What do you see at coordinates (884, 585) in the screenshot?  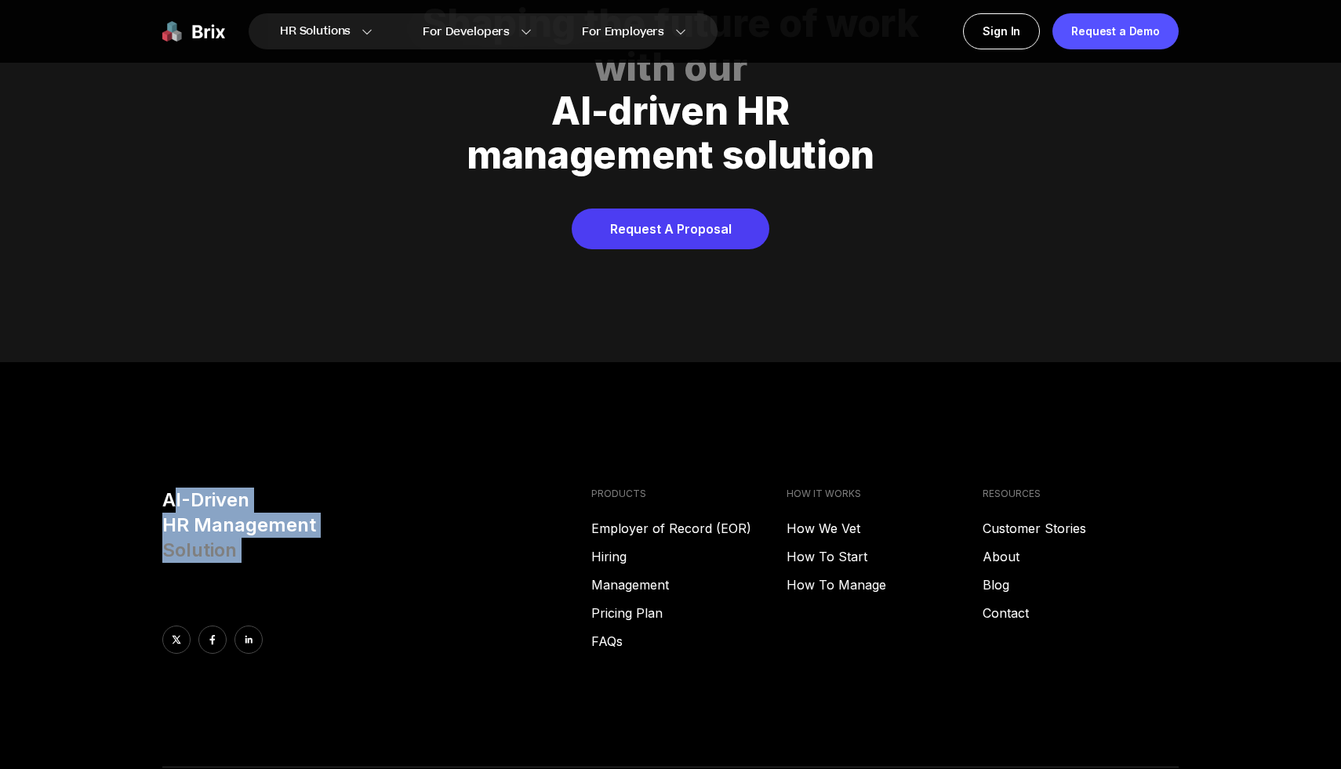 I see `a: How To Manage` at bounding box center [884, 585].